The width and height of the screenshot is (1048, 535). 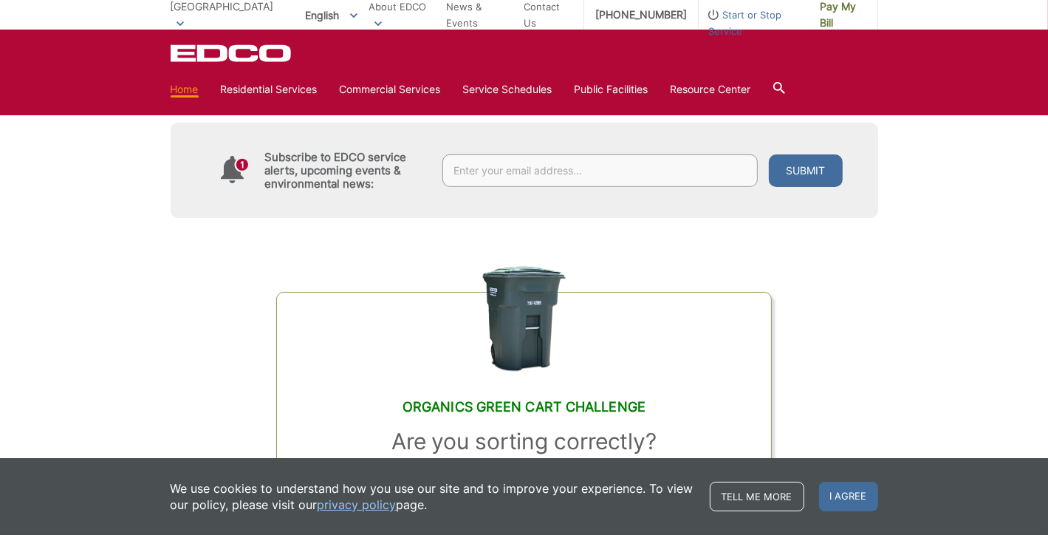 What do you see at coordinates (757, 496) in the screenshot?
I see `a: Tell me more` at bounding box center [757, 496].